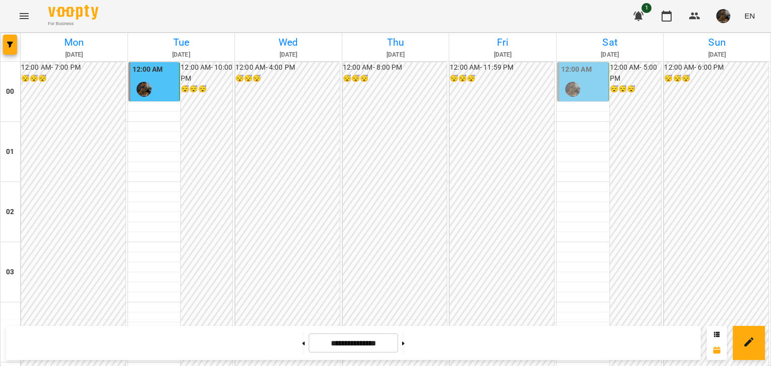 Image resolution: width=771 pixels, height=366 pixels. Describe the element at coordinates (24, 16) in the screenshot. I see `button: Menu` at that location.